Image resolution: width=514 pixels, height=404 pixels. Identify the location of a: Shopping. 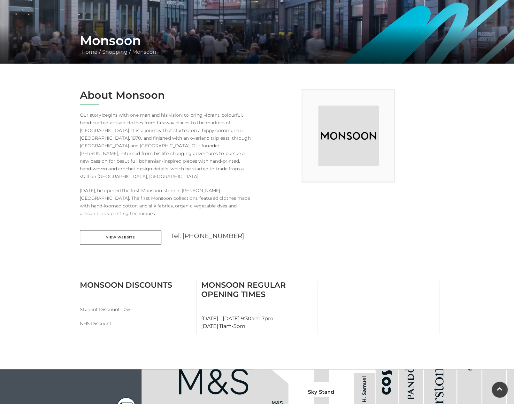
(115, 52).